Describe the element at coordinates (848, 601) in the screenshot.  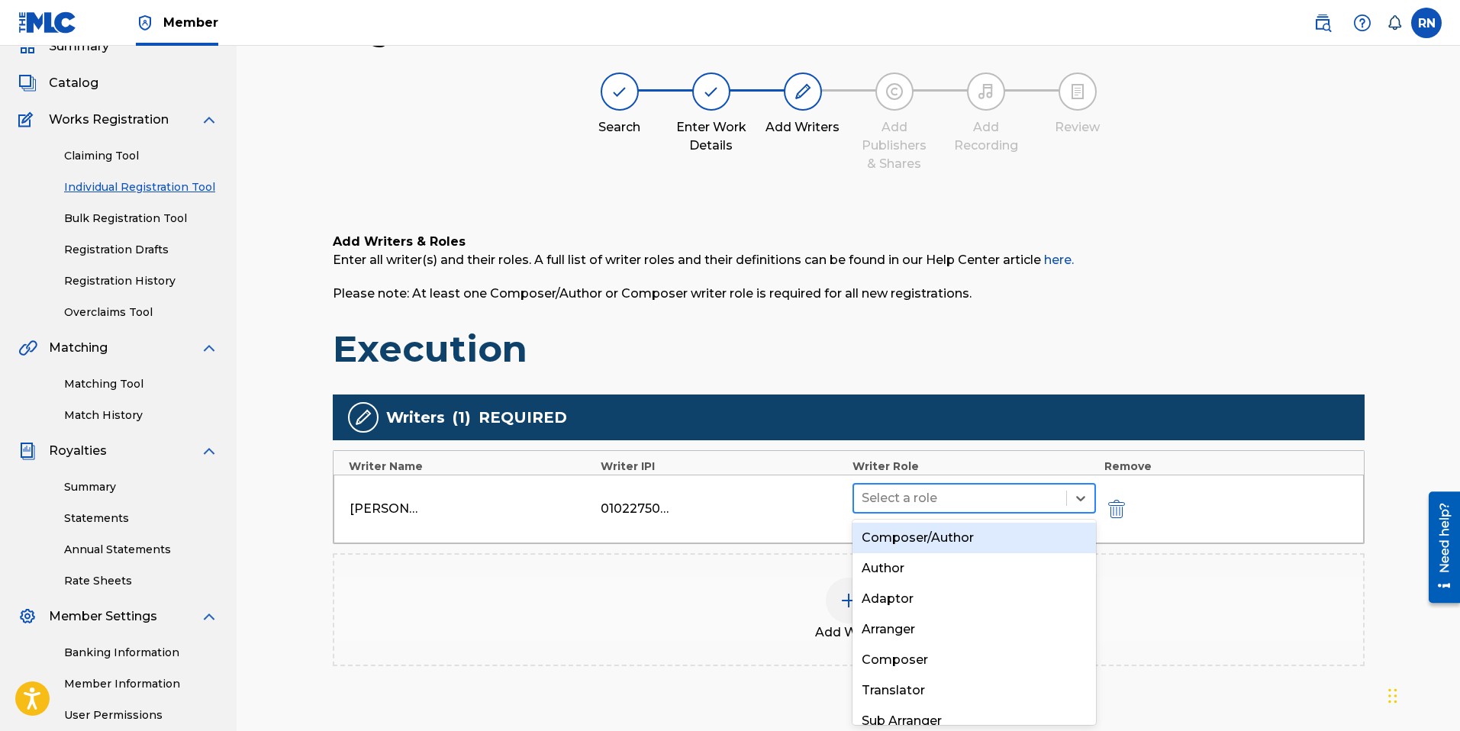
I see `img: add` at that location.